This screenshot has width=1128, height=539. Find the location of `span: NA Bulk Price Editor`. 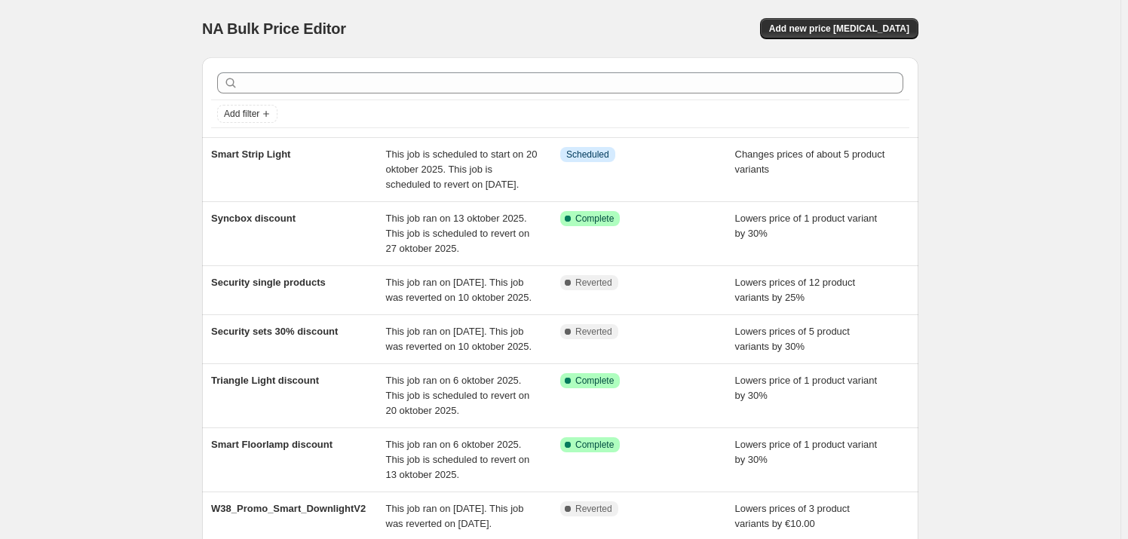

span: NA Bulk Price Editor is located at coordinates (274, 29).